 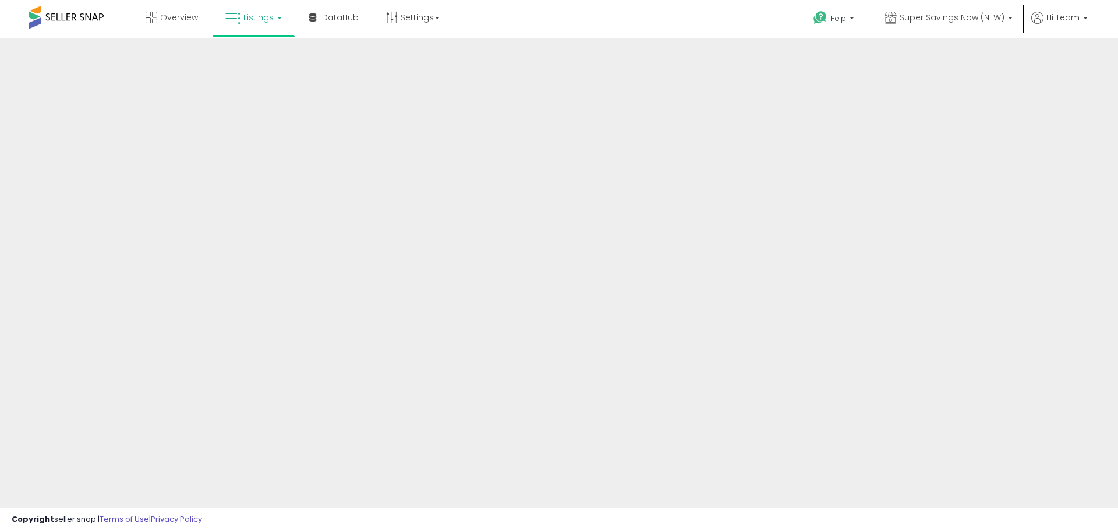 What do you see at coordinates (176, 518) in the screenshot?
I see `a: Privacy Policy` at bounding box center [176, 518].